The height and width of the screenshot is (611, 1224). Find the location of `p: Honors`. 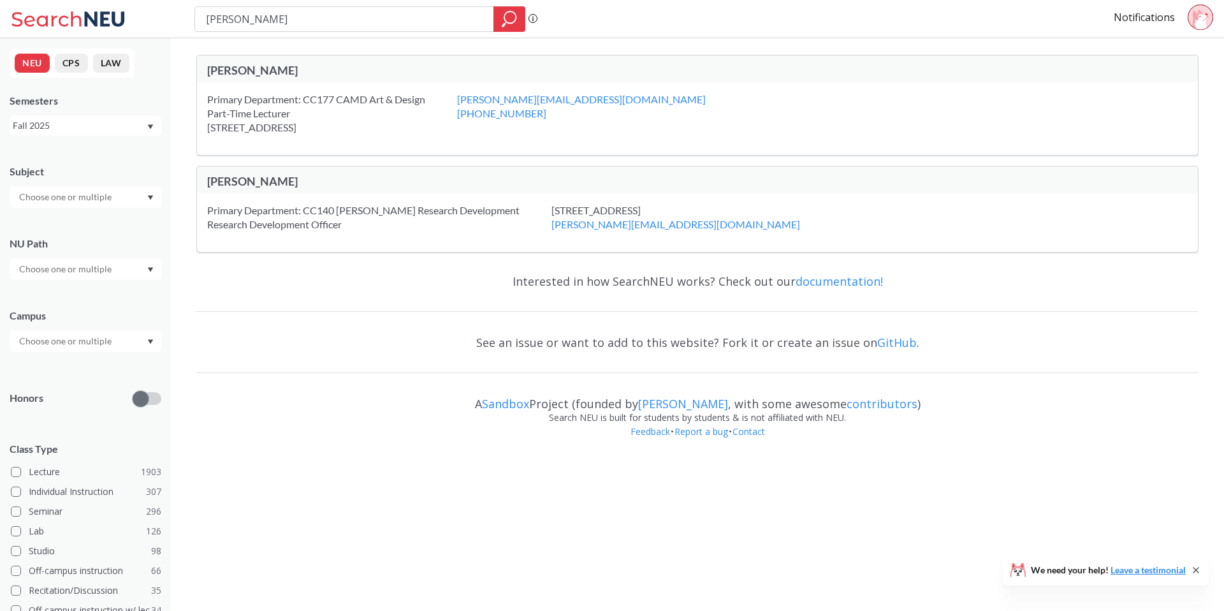

p: Honors is located at coordinates (26, 398).